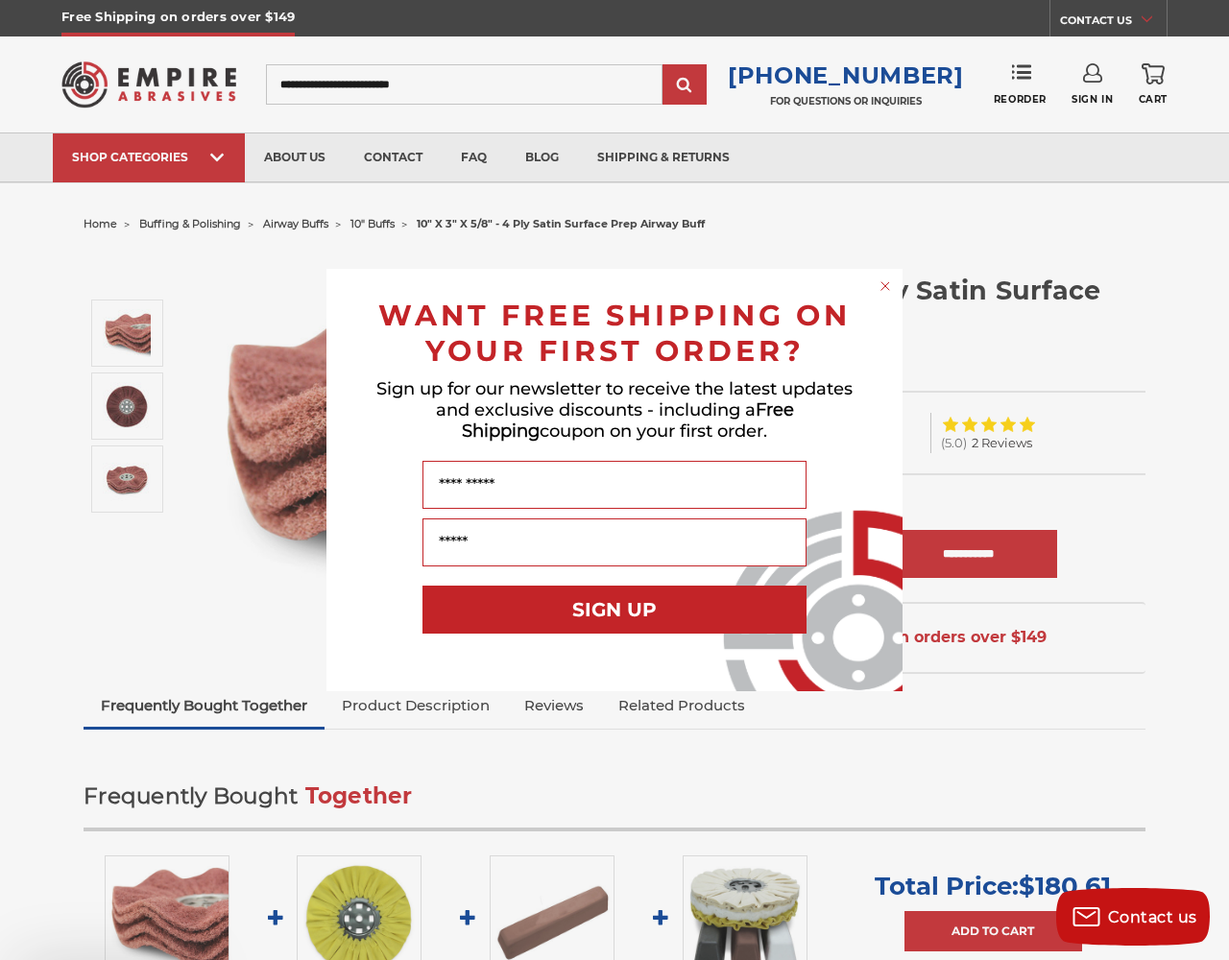  I want to click on span: WANT FREE SHIPPING ON YOUR FIRST ORDER?, so click(615, 333).